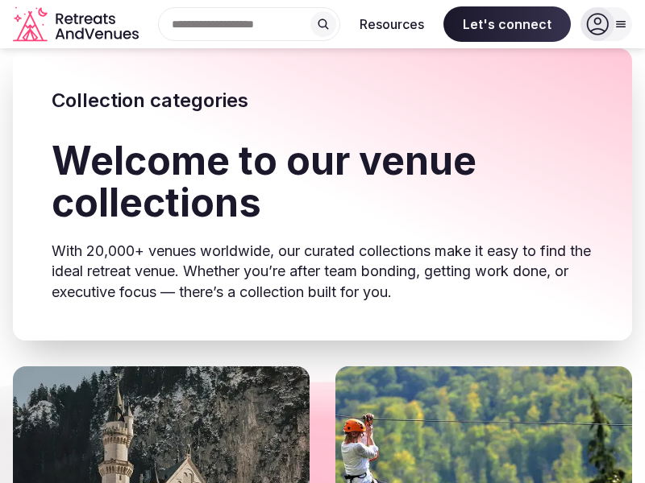 The width and height of the screenshot is (645, 483). I want to click on button: Resources, so click(392, 24).